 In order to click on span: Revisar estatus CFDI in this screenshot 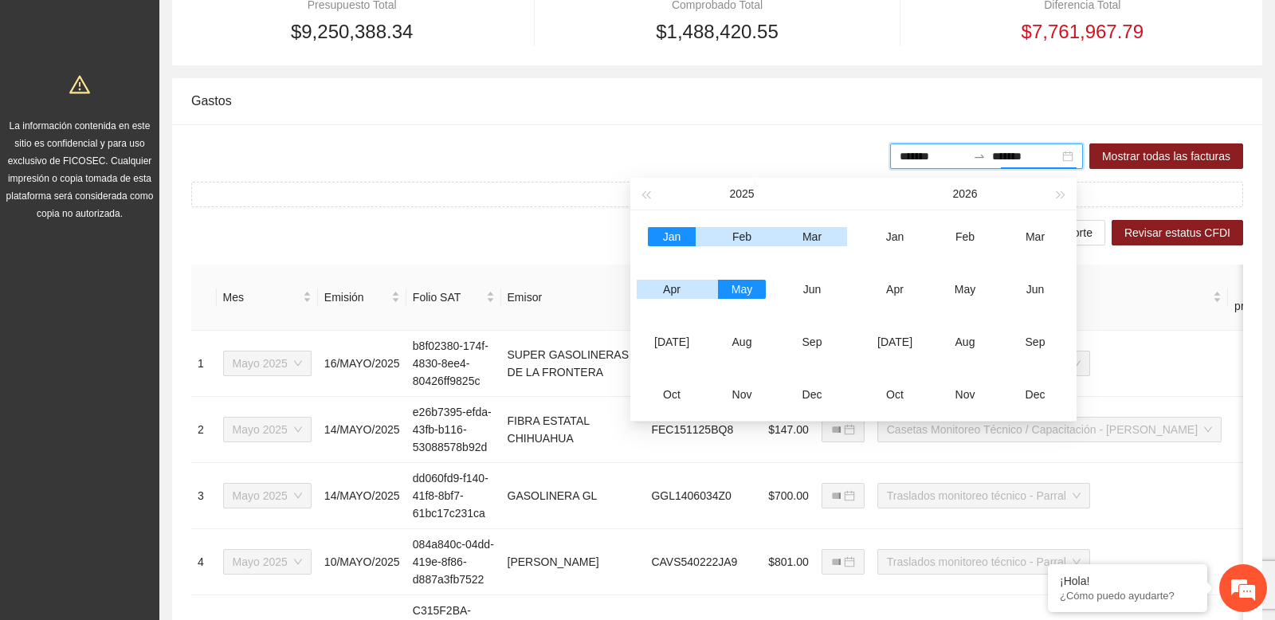, I will do `click(1177, 233)`.